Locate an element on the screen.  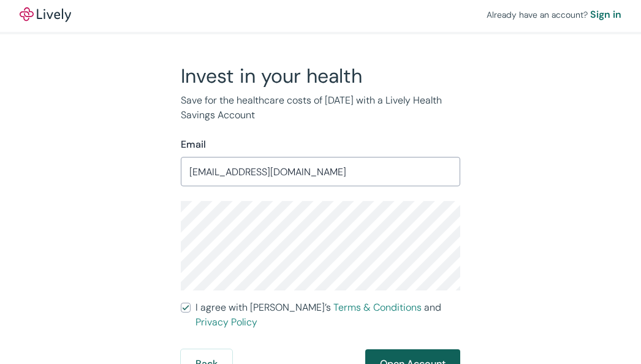
a: Privacy Policy is located at coordinates (226, 322).